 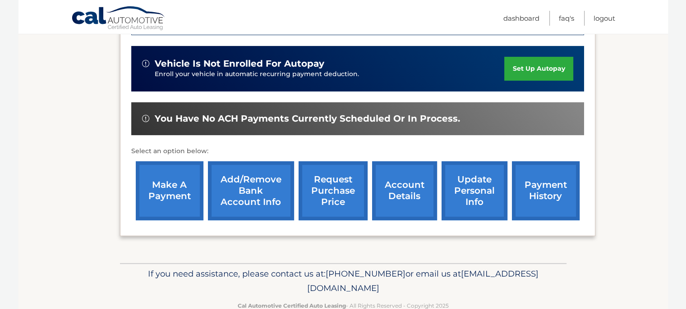 I want to click on a: FAQ's, so click(x=566, y=18).